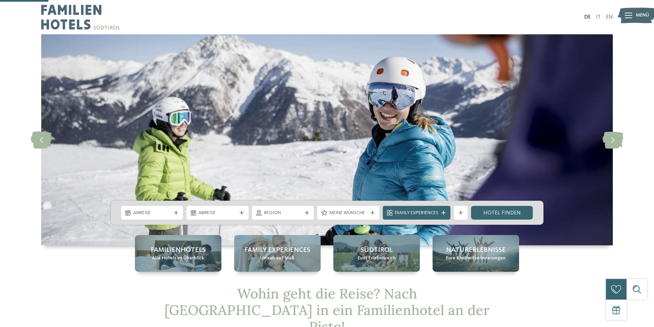 This screenshot has width=654, height=327. Describe the element at coordinates (178, 250) in the screenshot. I see `span: Familienhotels` at that location.